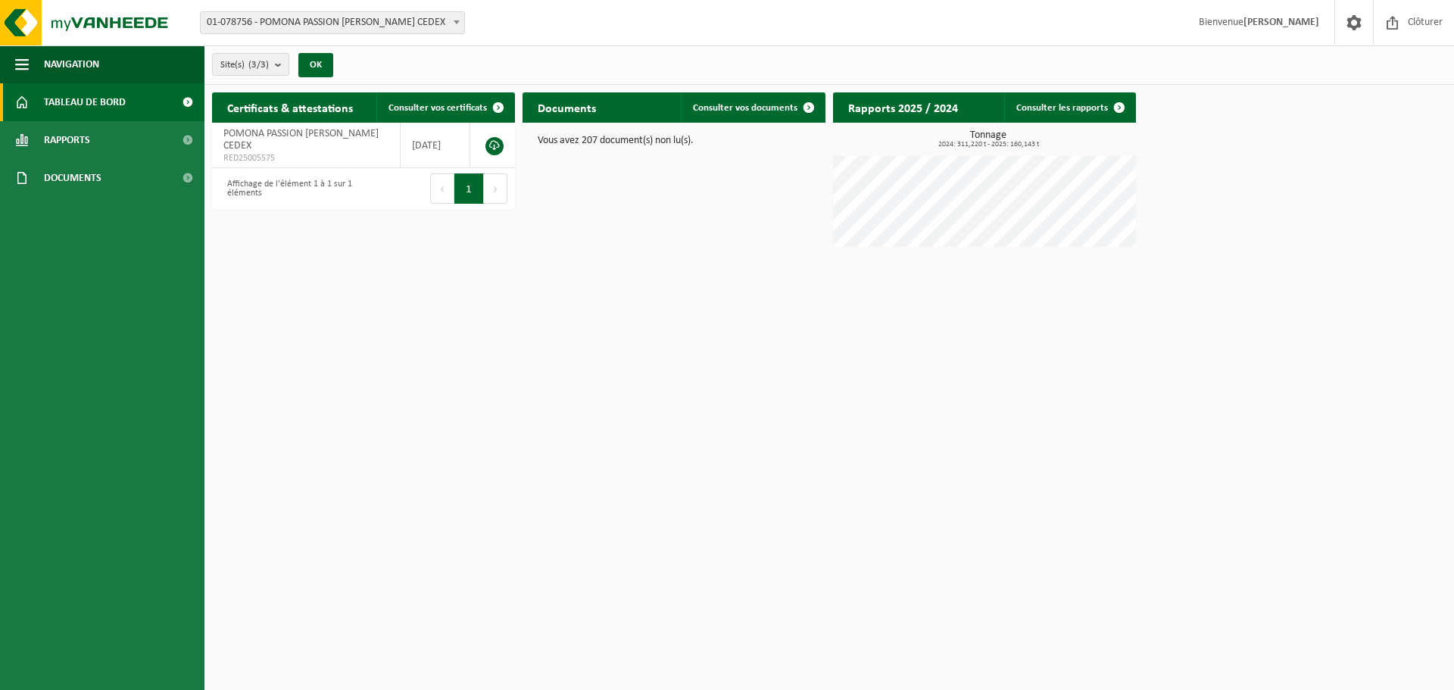  I want to click on h2: Rapports 2025 / 2024, so click(903, 107).